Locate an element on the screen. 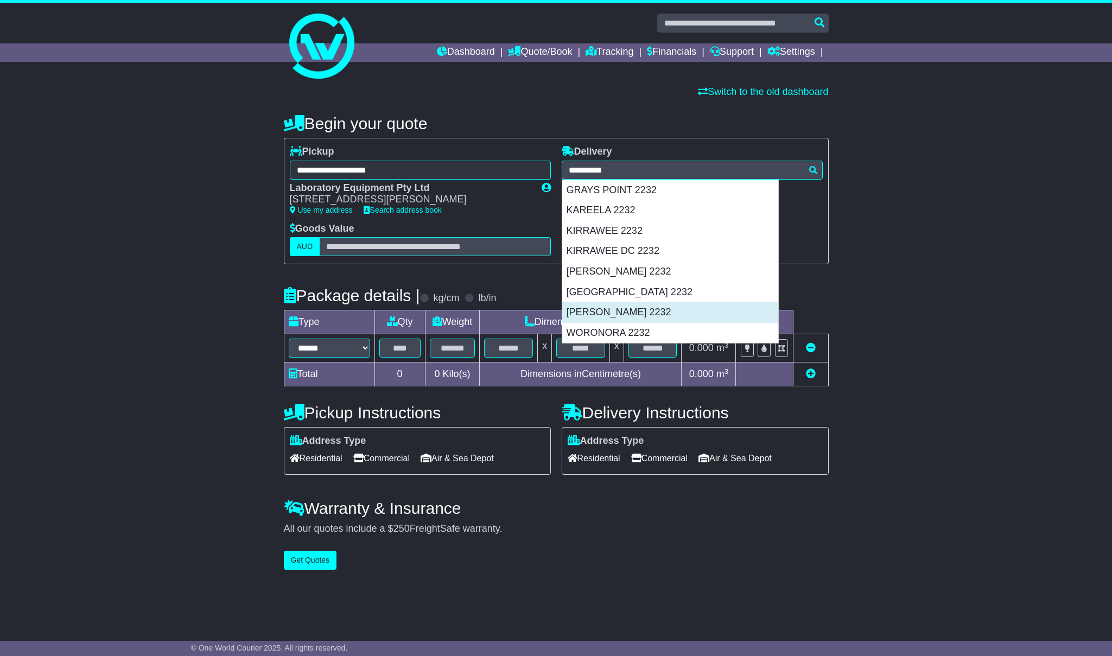  td: Dimensions in Centimetre(s) is located at coordinates (581, 374).